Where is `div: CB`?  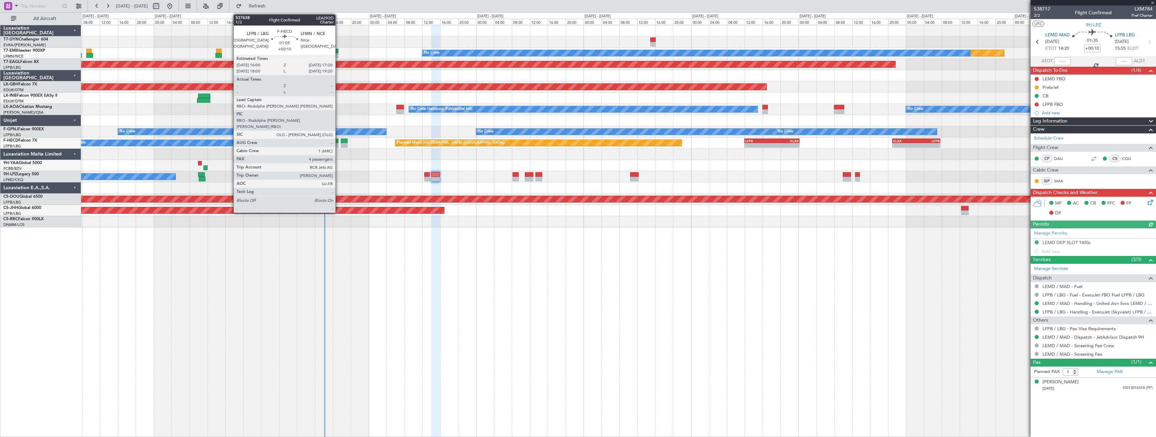
div: CB is located at coordinates (1045, 96).